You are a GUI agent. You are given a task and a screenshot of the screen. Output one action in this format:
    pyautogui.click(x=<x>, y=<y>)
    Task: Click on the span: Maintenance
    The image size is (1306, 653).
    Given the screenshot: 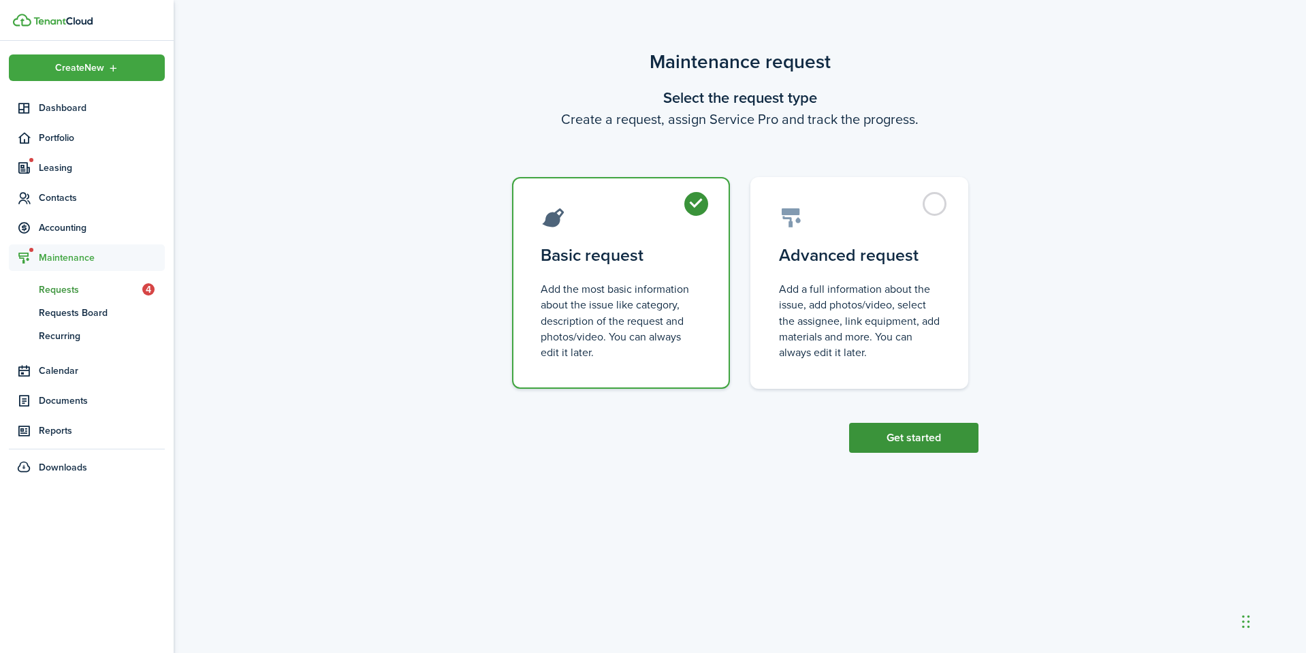 What is the action you would take?
    pyautogui.click(x=101, y=257)
    